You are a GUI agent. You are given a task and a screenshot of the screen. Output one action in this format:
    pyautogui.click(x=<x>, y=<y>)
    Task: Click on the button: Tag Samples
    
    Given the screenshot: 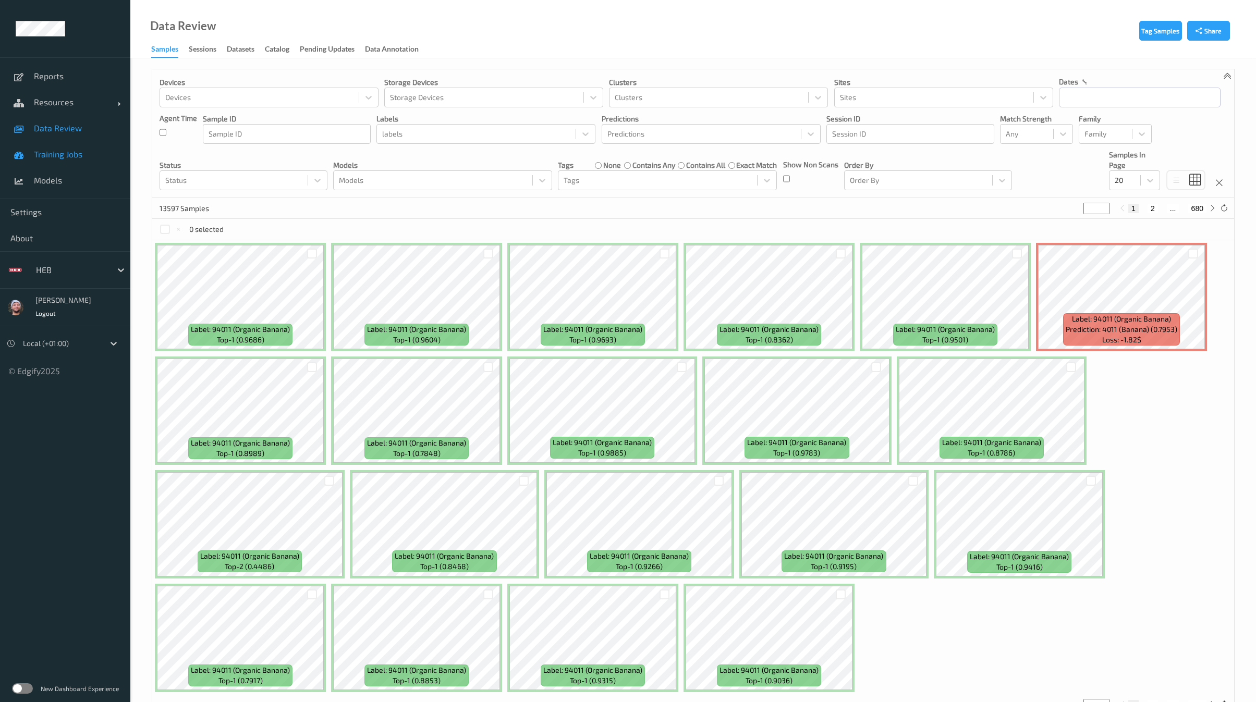 What is the action you would take?
    pyautogui.click(x=1161, y=31)
    